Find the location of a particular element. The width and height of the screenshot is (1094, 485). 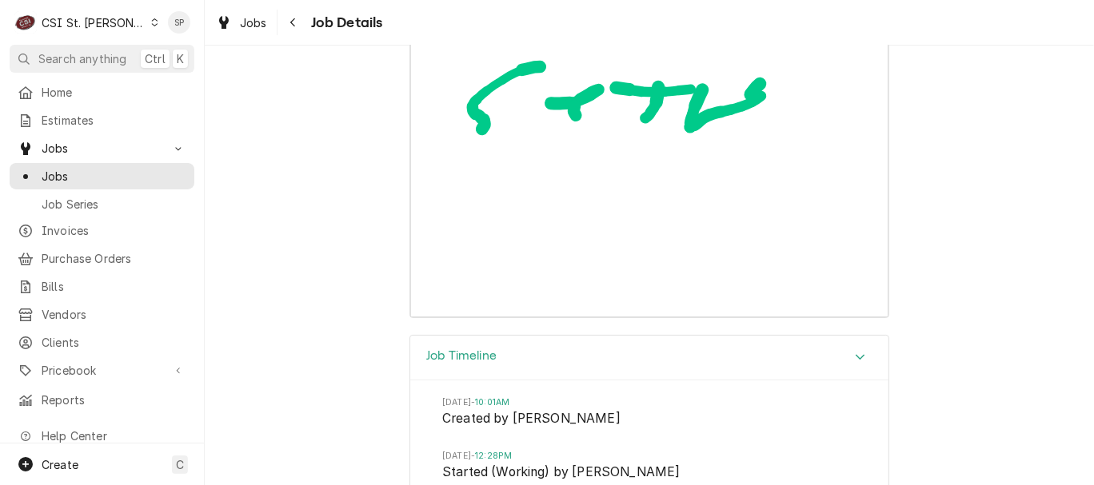

a: Go to Jobs is located at coordinates (102, 148).